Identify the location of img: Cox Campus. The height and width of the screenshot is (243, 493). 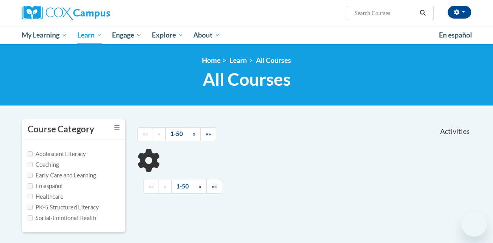
(66, 13).